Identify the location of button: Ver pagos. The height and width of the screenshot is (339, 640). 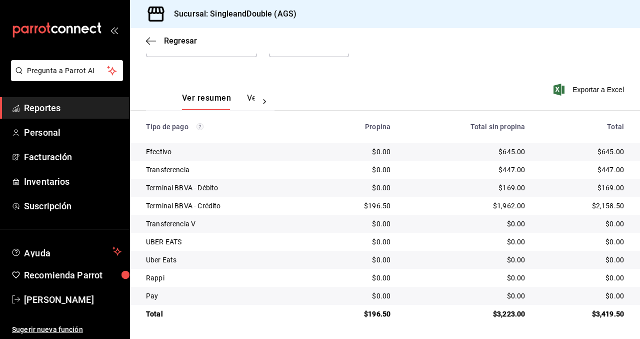
(266, 102).